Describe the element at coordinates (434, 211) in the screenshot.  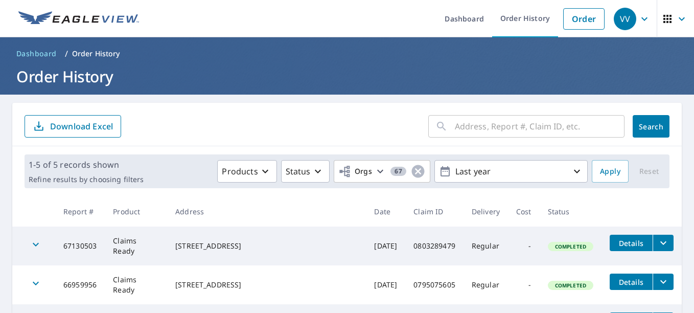
I see `th: Claim ID` at that location.